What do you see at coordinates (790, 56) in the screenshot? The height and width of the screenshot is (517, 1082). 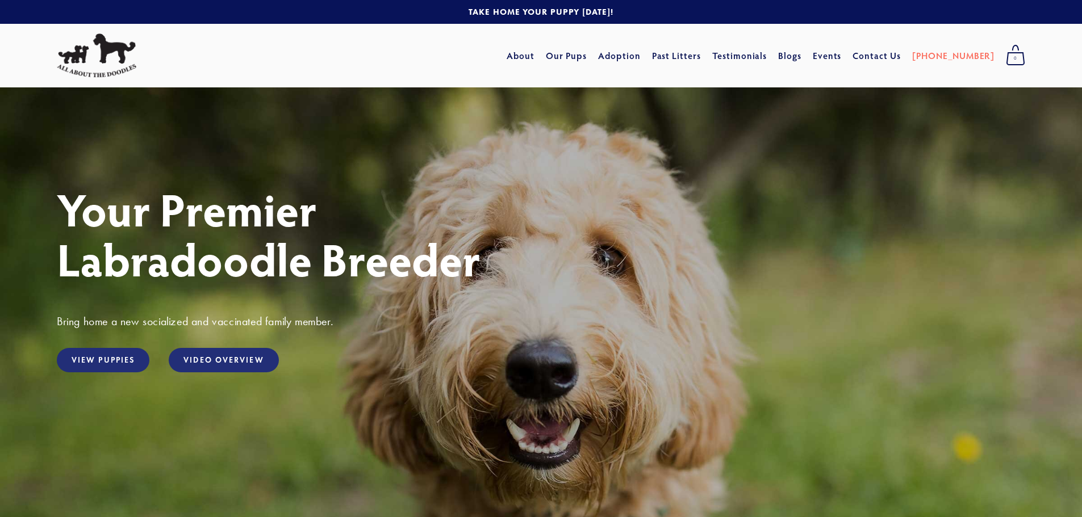 I see `a: Blogs` at bounding box center [790, 56].